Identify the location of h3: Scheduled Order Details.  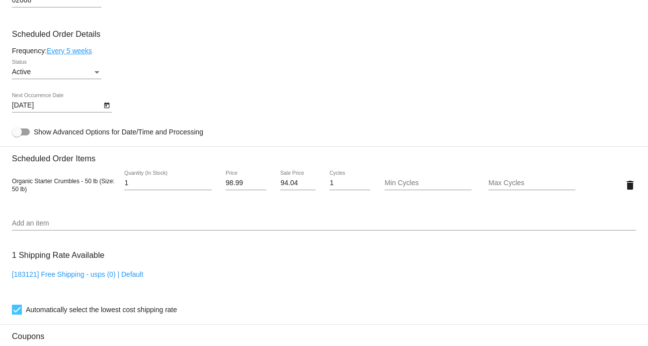
(324, 34).